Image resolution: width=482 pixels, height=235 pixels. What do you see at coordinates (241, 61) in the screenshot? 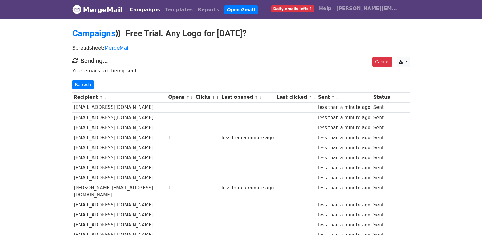
I see `h4: Sending...` at bounding box center [241, 61].